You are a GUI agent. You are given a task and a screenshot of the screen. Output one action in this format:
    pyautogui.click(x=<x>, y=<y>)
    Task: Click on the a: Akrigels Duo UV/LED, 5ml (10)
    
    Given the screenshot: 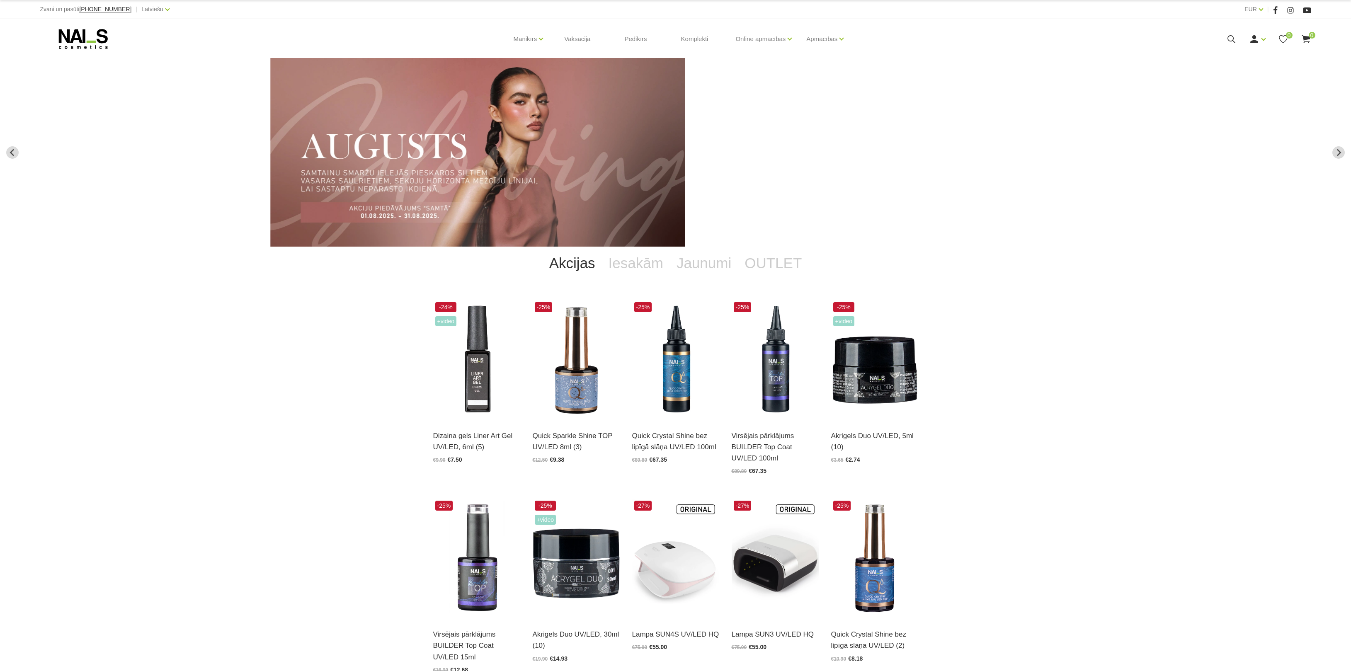 What is the action you would take?
    pyautogui.click(x=875, y=441)
    